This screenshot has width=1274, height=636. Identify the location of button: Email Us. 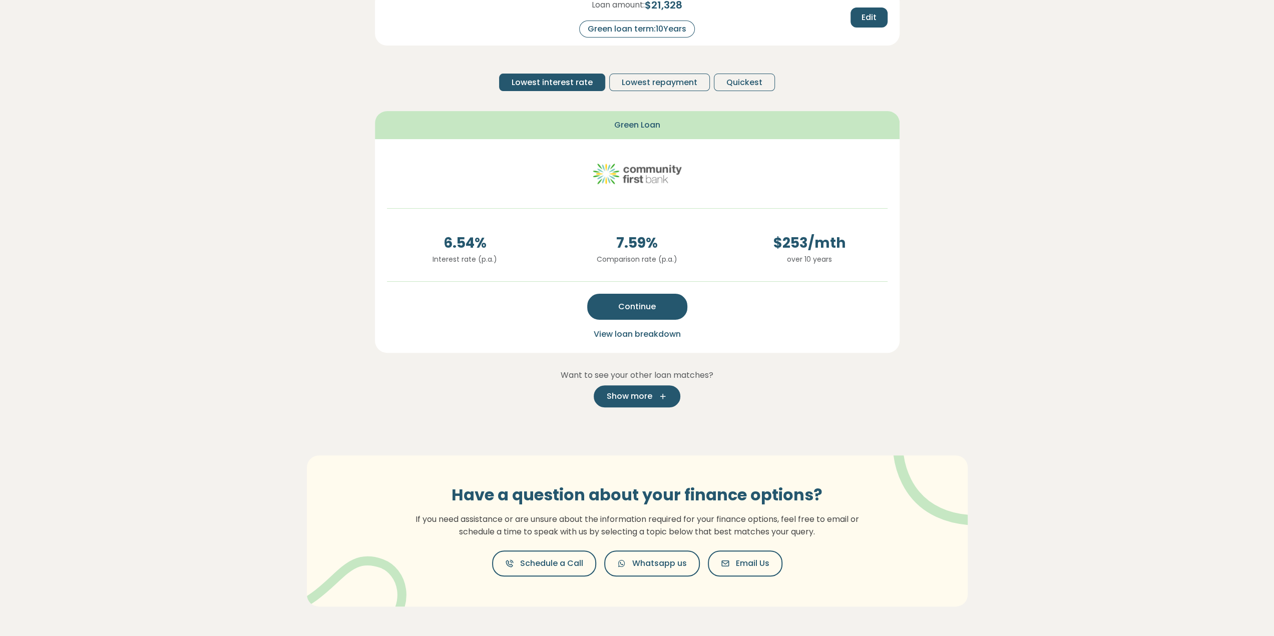
(745, 564).